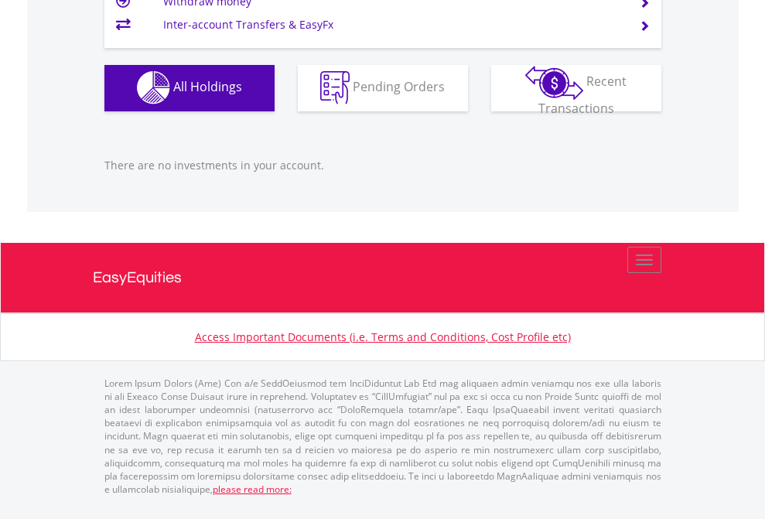  I want to click on img: pending_instructions-wht.png, so click(335, 87).